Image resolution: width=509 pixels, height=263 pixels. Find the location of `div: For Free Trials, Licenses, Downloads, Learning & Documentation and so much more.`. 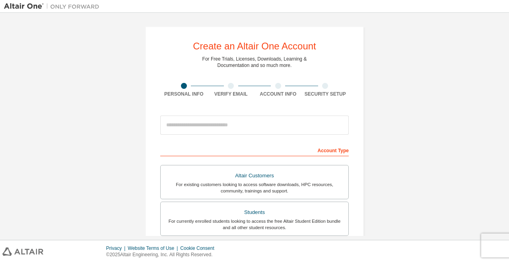

div: For Free Trials, Licenses, Downloads, Learning & Documentation and so much more. is located at coordinates (255, 62).